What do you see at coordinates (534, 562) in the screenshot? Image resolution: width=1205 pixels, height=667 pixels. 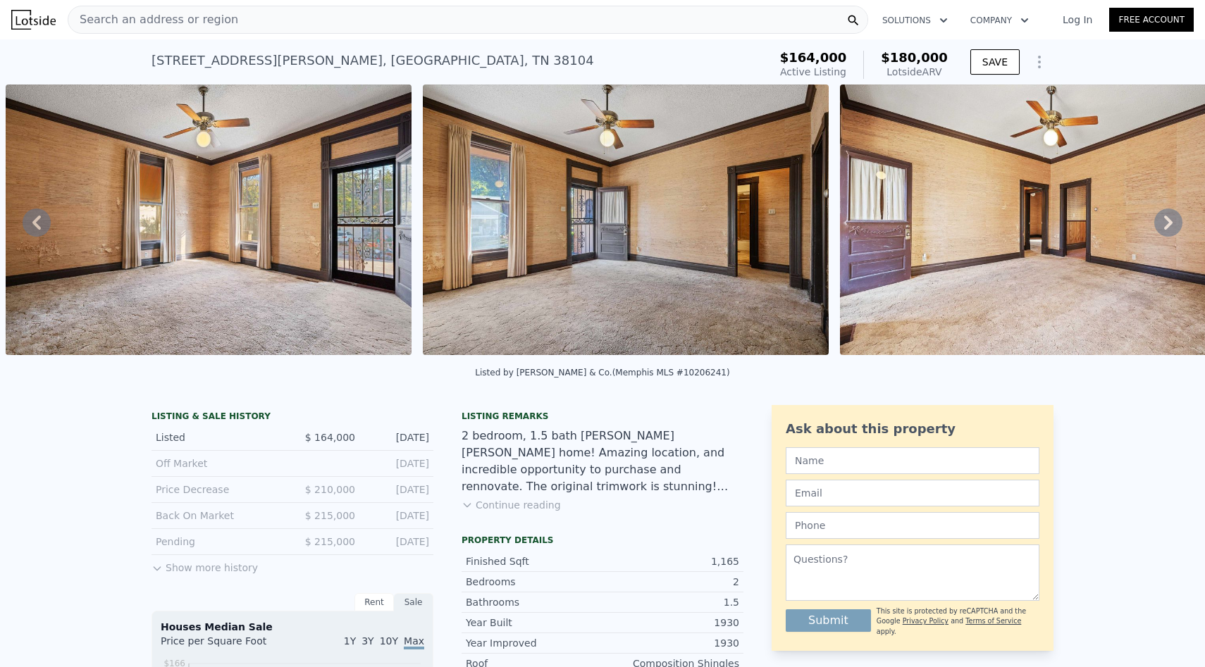 I see `div: Finished Sqft` at bounding box center [534, 562].